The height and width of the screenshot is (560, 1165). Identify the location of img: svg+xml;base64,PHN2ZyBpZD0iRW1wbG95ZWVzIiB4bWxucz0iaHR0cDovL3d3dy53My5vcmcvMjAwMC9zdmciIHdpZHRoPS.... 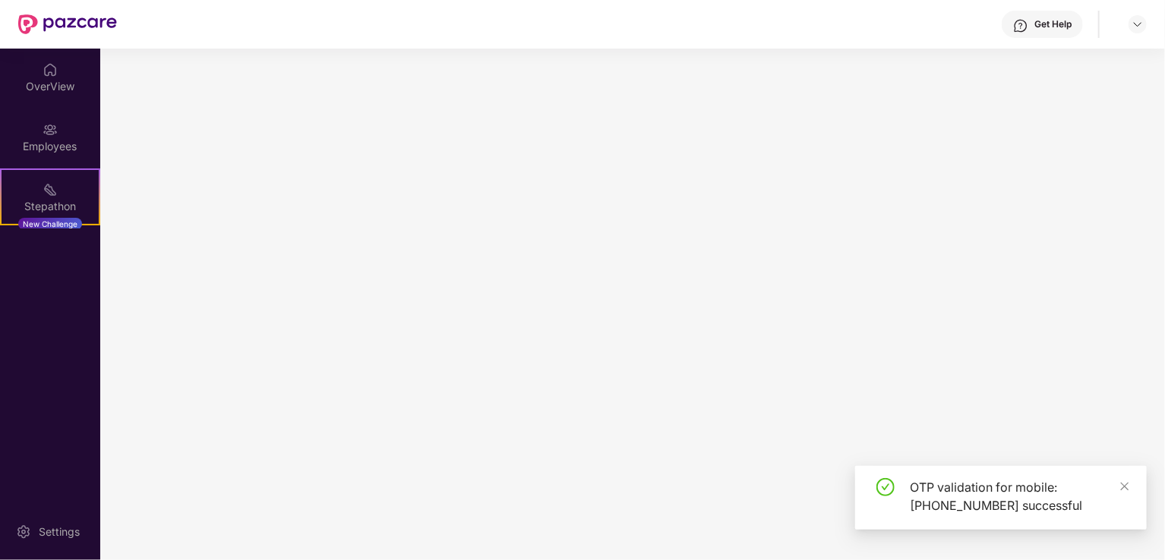
(50, 130).